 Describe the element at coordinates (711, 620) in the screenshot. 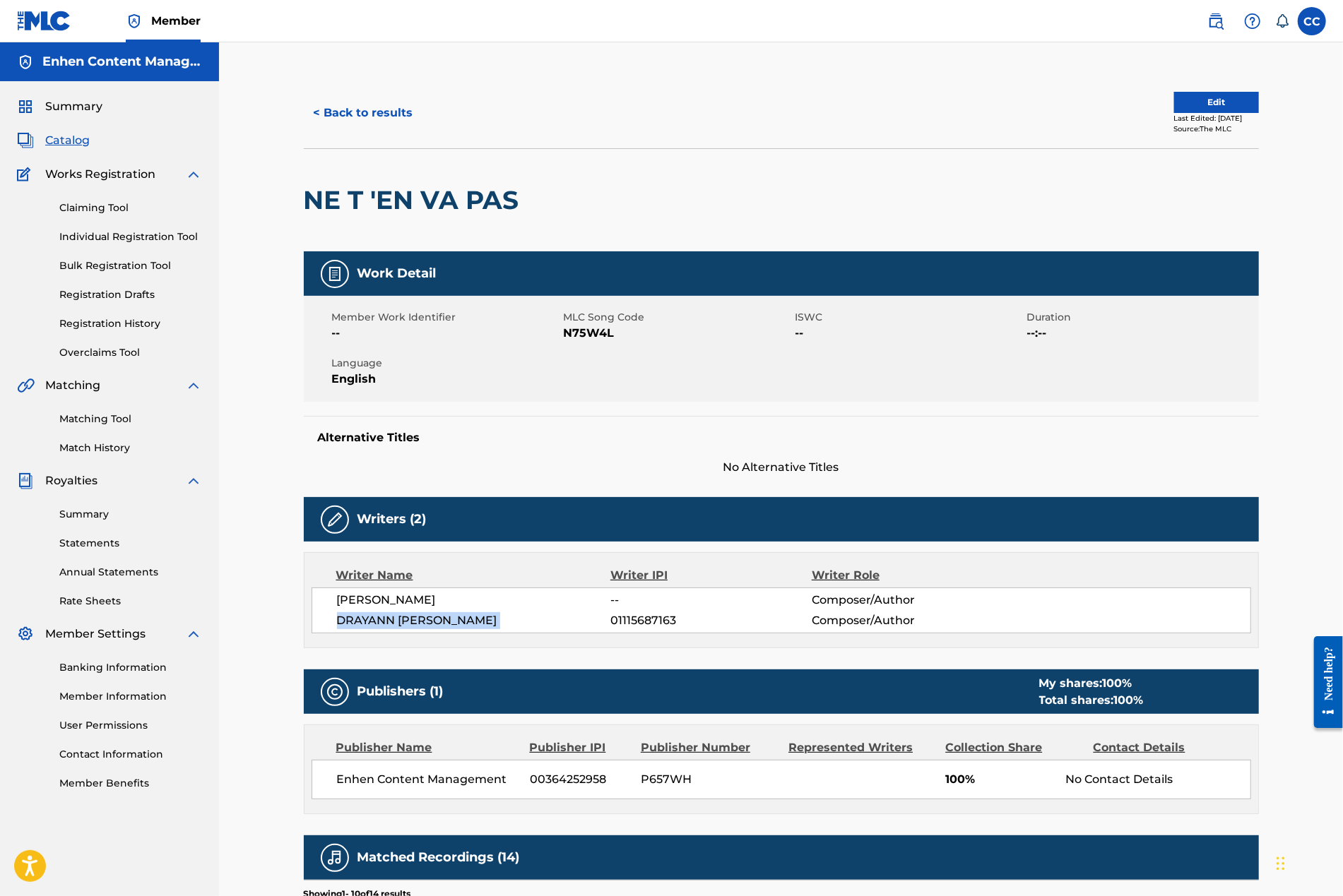

I see `span: 01115687163` at that location.